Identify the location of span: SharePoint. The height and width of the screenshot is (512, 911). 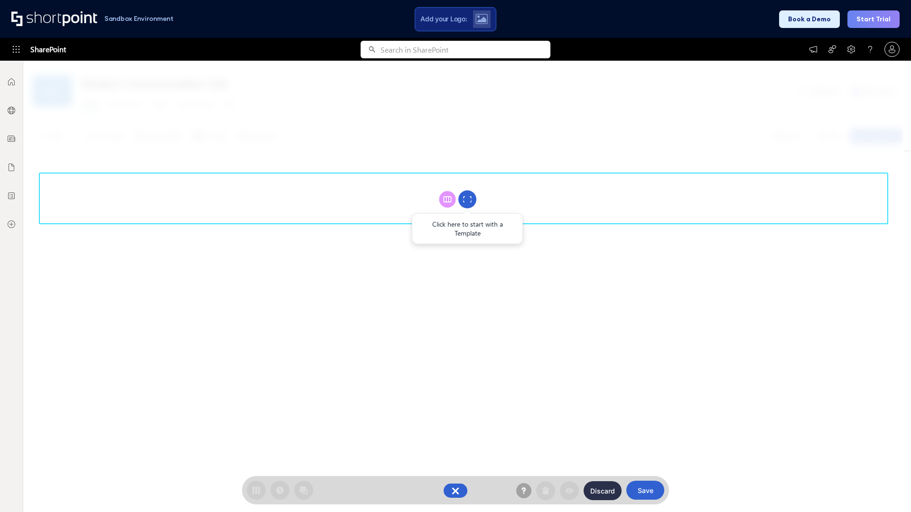
(48, 49).